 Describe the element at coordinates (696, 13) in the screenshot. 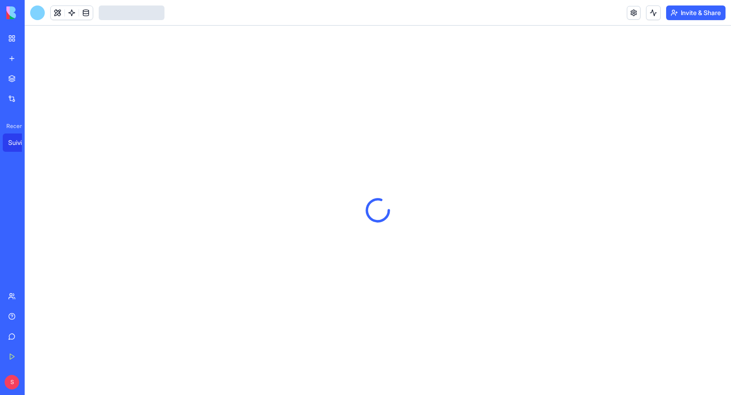

I see `button: Invite & Share` at that location.